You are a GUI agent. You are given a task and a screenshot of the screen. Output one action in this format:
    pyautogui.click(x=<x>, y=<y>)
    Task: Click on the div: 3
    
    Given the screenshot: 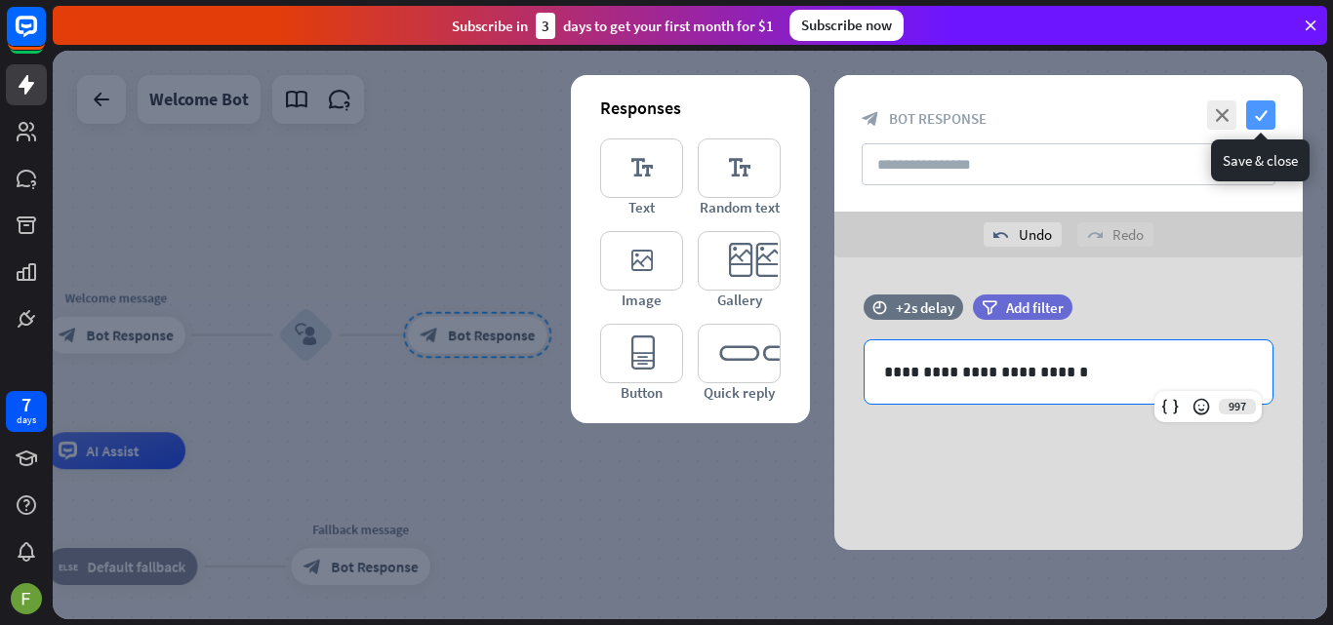 What is the action you would take?
    pyautogui.click(x=545, y=25)
    